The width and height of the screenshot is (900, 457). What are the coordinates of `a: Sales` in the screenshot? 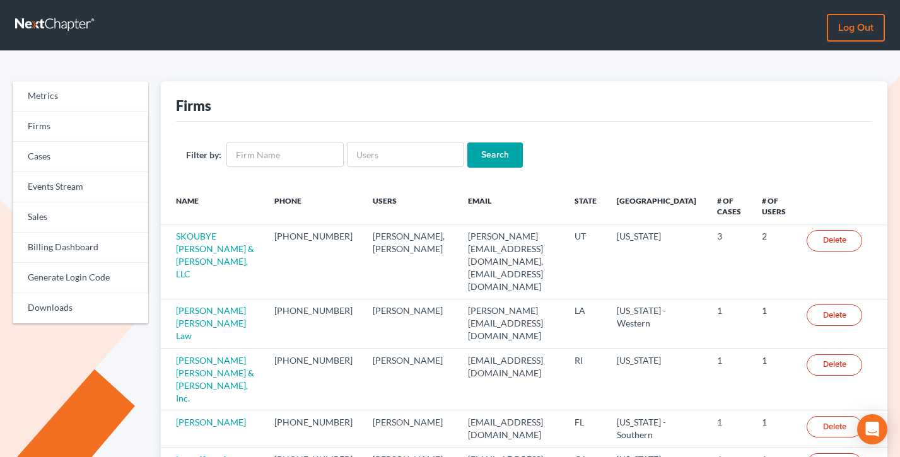 It's located at (80, 218).